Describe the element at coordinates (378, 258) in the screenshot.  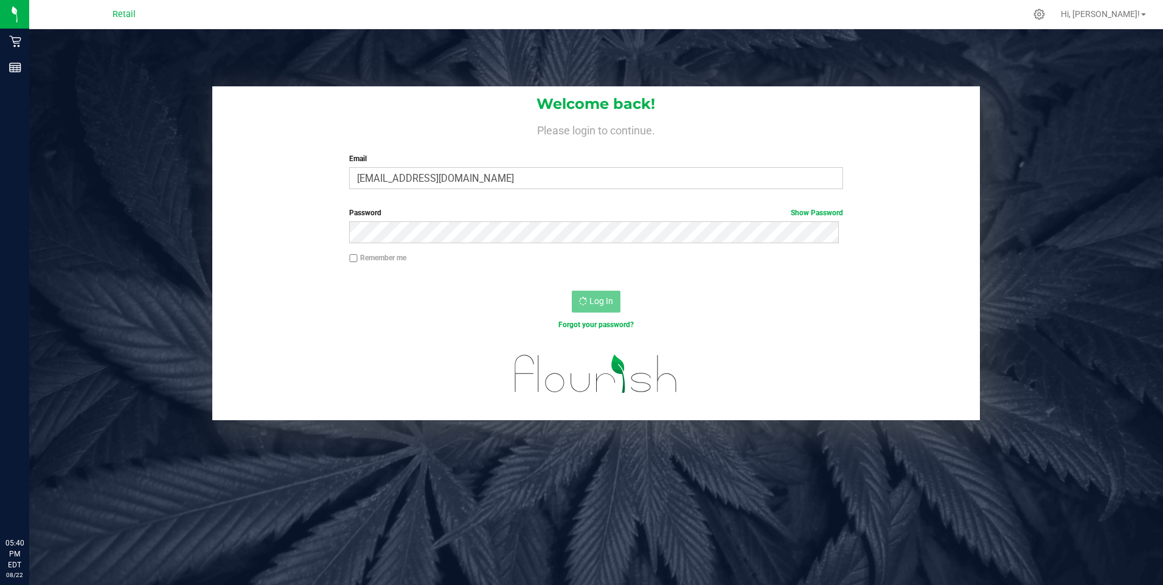
I see `label: Remember me` at that location.